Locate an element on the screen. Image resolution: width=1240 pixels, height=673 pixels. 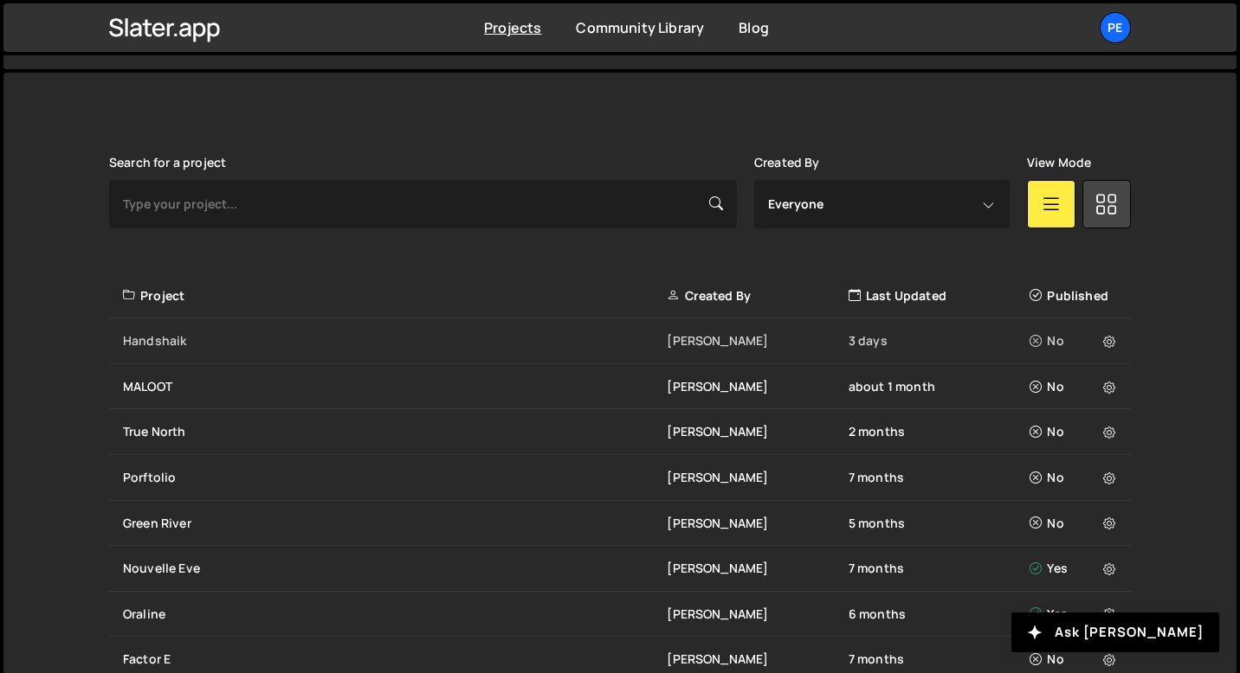
label: Created By is located at coordinates (787, 163).